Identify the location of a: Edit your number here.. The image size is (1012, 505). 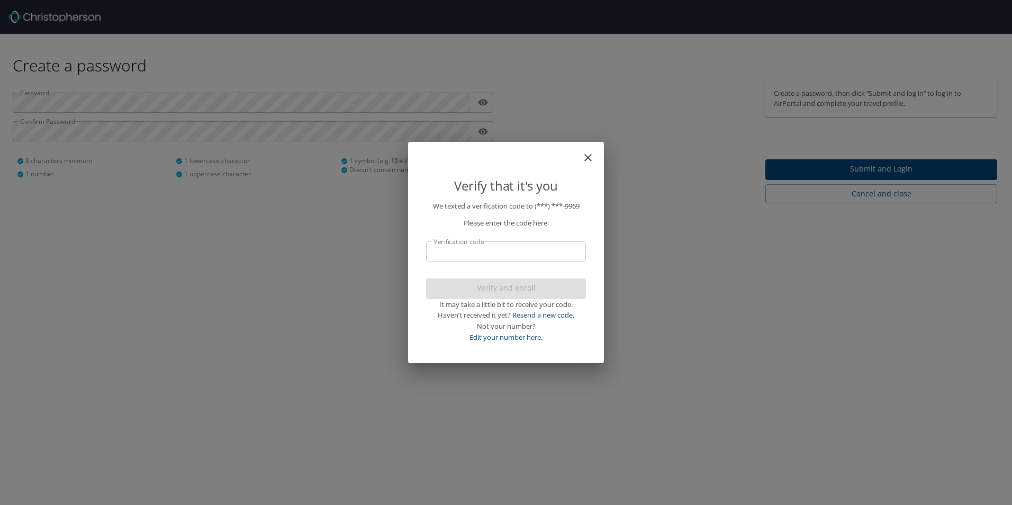
(506, 337).